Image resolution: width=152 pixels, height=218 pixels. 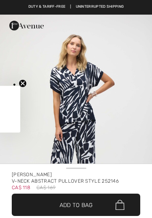 What do you see at coordinates (21, 186) in the screenshot?
I see `span: CA$ 118` at bounding box center [21, 186].